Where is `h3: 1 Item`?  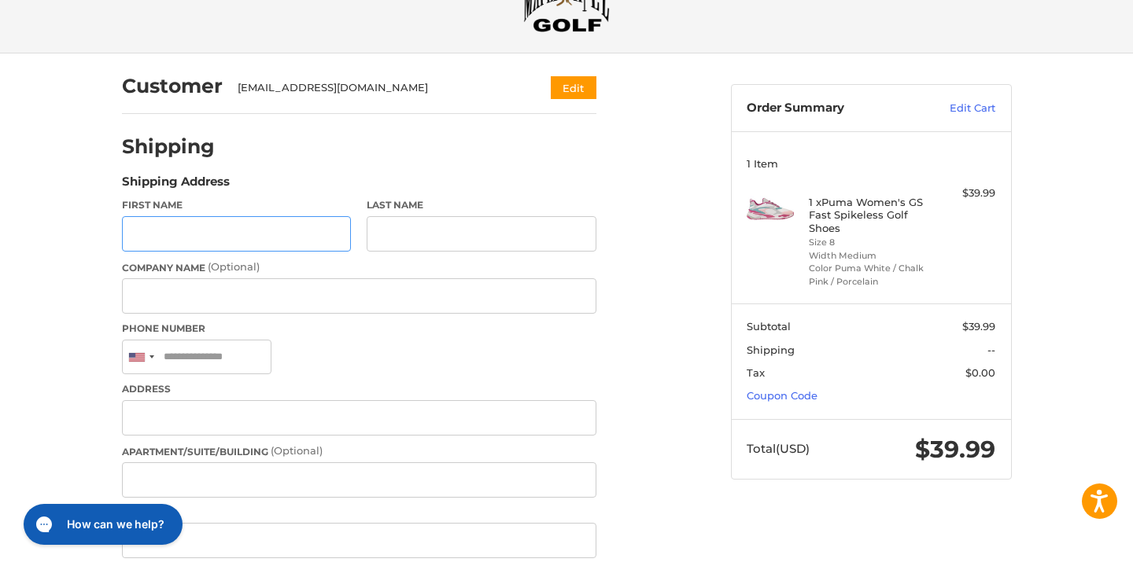 h3: 1 Item is located at coordinates (871, 164).